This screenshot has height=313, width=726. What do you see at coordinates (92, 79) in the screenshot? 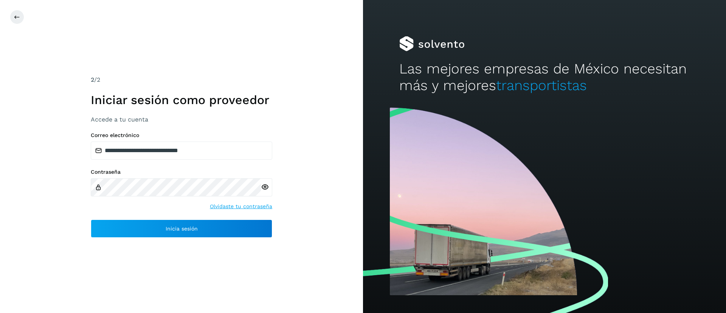
I see `span: 2` at bounding box center [92, 79].